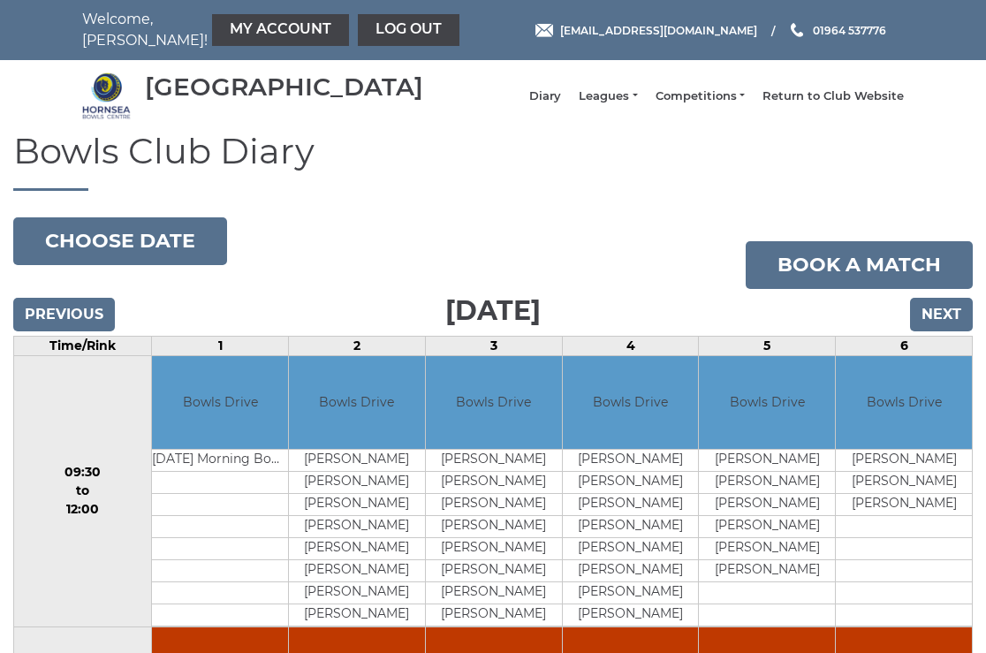 This screenshot has height=653, width=986. Describe the element at coordinates (544, 30) in the screenshot. I see `img: Email` at that location.